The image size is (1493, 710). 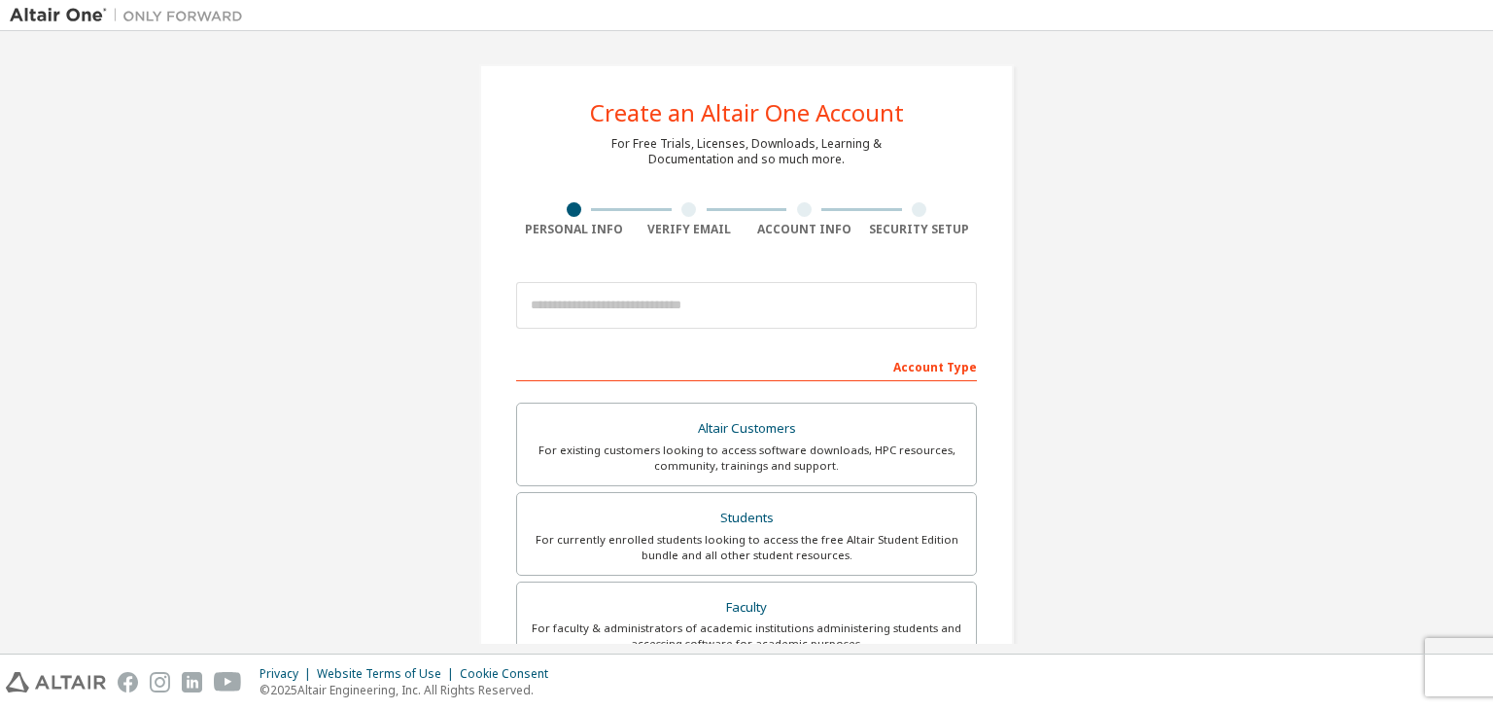 I want to click on img: facebook.svg, so click(x=127, y=681).